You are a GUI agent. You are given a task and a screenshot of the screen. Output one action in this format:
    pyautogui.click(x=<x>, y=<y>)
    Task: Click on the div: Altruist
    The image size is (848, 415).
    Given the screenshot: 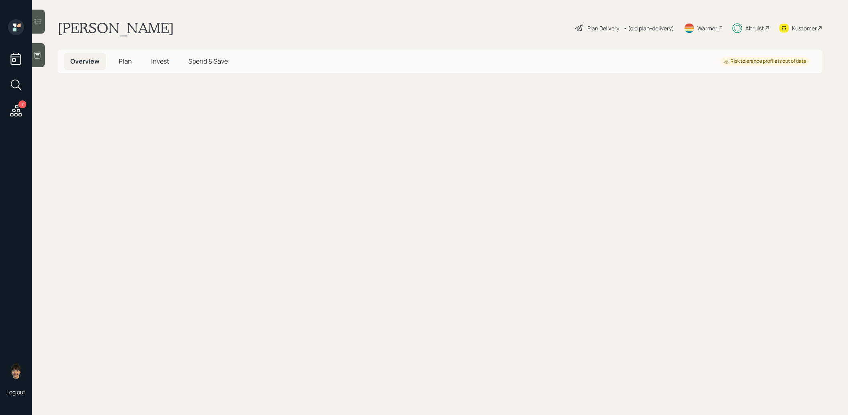 What is the action you would take?
    pyautogui.click(x=754, y=28)
    